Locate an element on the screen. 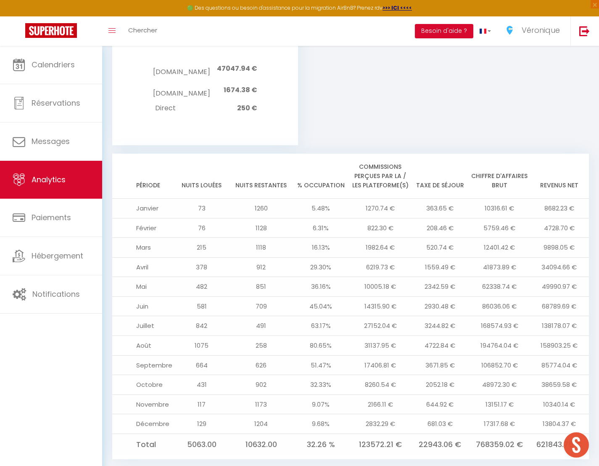 This screenshot has height=466, width=599. span: Réservations is located at coordinates (56, 103).